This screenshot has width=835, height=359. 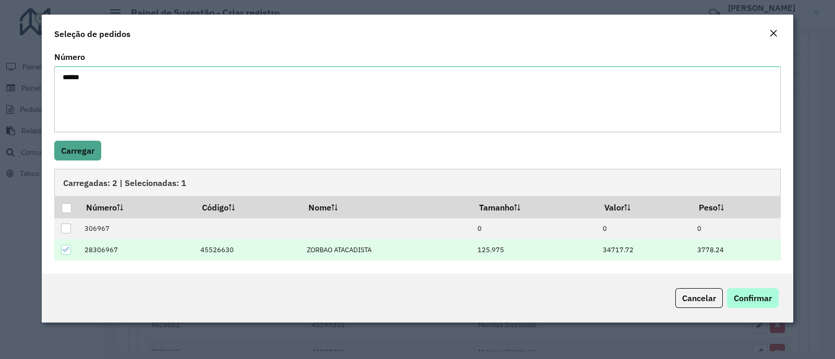 What do you see at coordinates (644, 207) in the screenshot?
I see `th: Valor` at bounding box center [644, 207].